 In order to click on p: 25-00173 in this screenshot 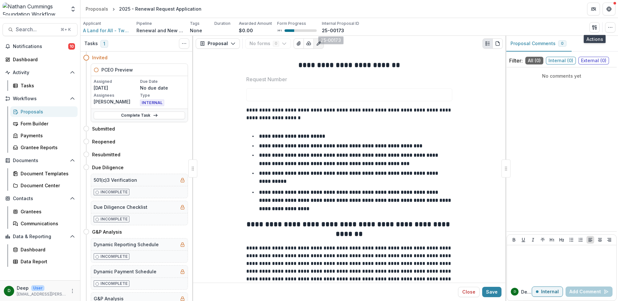, I will do `click(333, 30)`.